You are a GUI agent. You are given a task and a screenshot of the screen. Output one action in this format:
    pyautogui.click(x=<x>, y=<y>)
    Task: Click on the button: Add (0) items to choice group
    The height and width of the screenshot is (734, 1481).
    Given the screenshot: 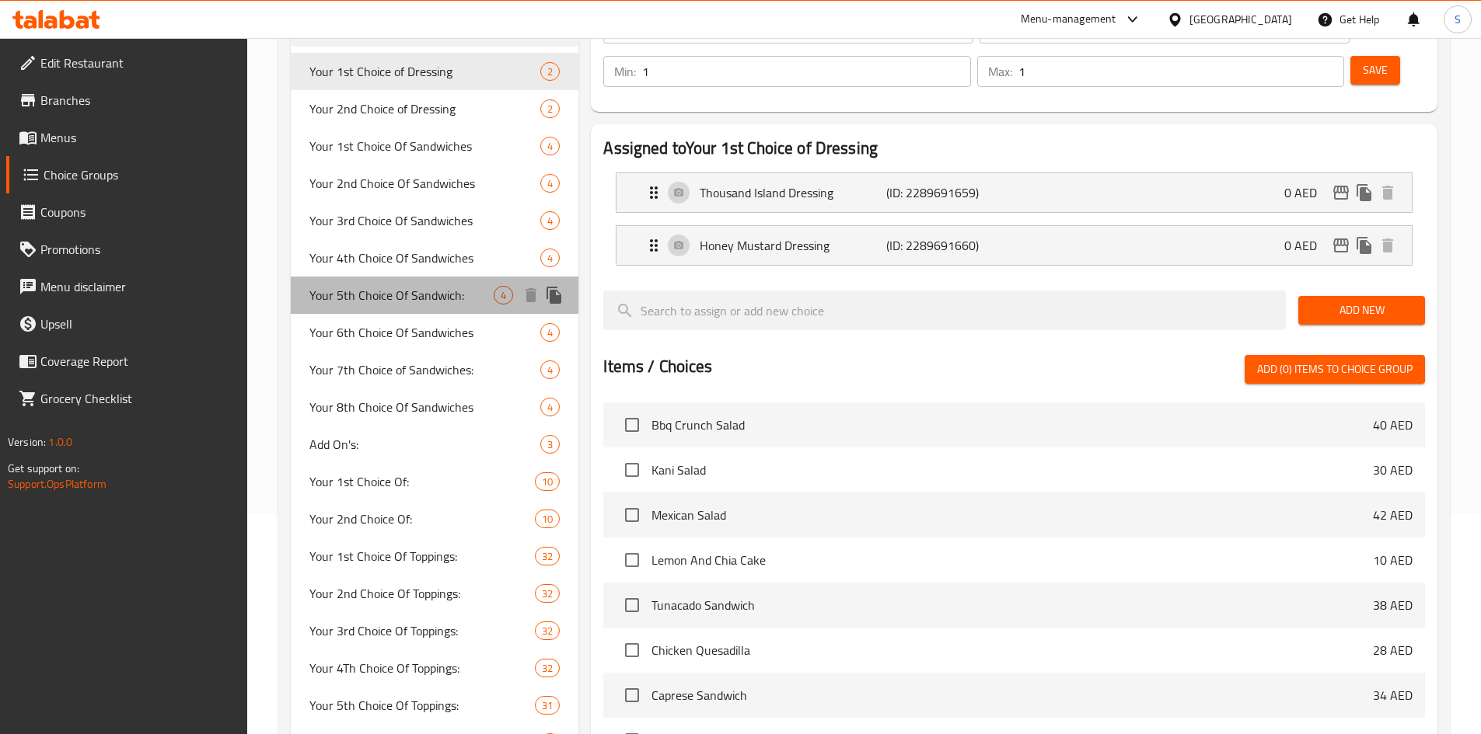 What is the action you would take?
    pyautogui.click(x=1334, y=369)
    